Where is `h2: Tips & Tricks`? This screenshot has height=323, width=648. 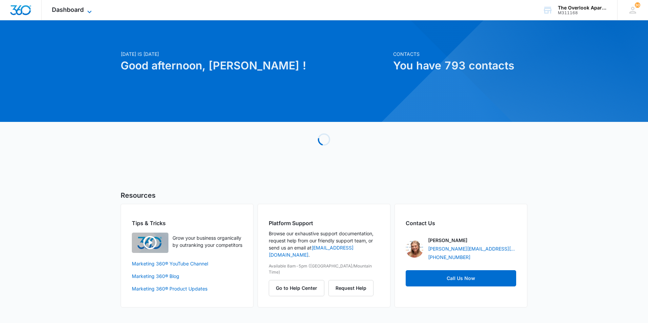
h2: Tips & Tricks is located at coordinates (187, 223).